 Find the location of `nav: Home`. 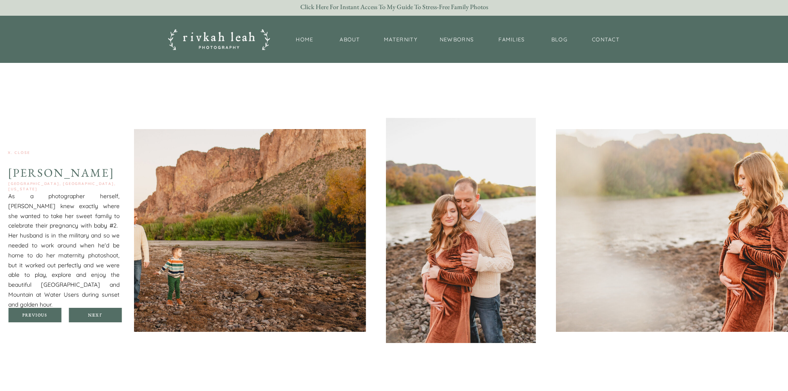

nav: Home is located at coordinates (305, 40).